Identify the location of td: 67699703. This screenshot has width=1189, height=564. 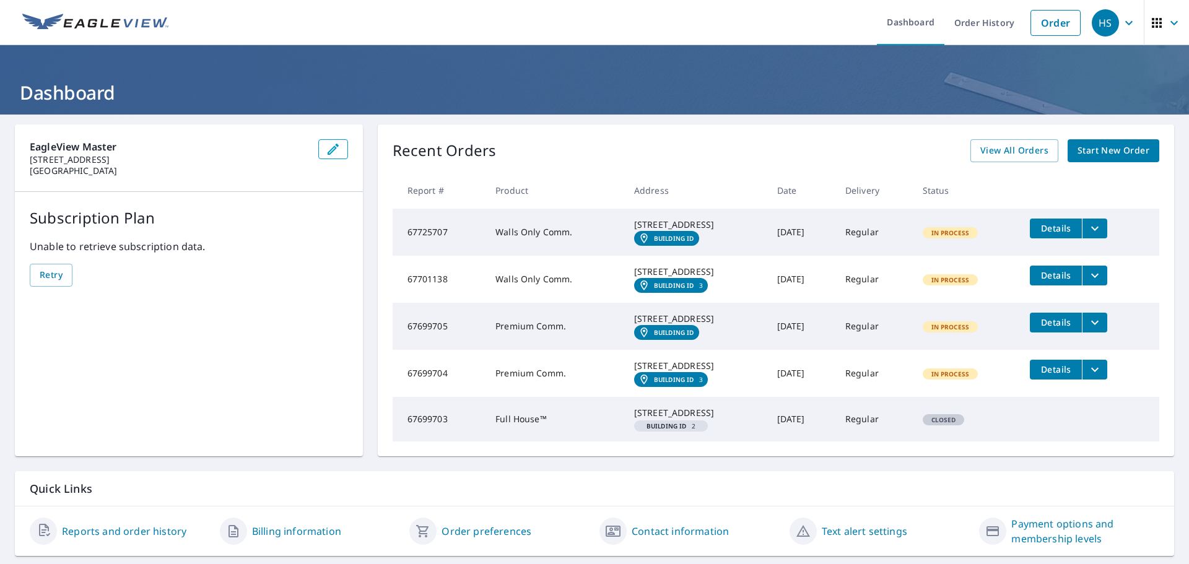
(439, 419).